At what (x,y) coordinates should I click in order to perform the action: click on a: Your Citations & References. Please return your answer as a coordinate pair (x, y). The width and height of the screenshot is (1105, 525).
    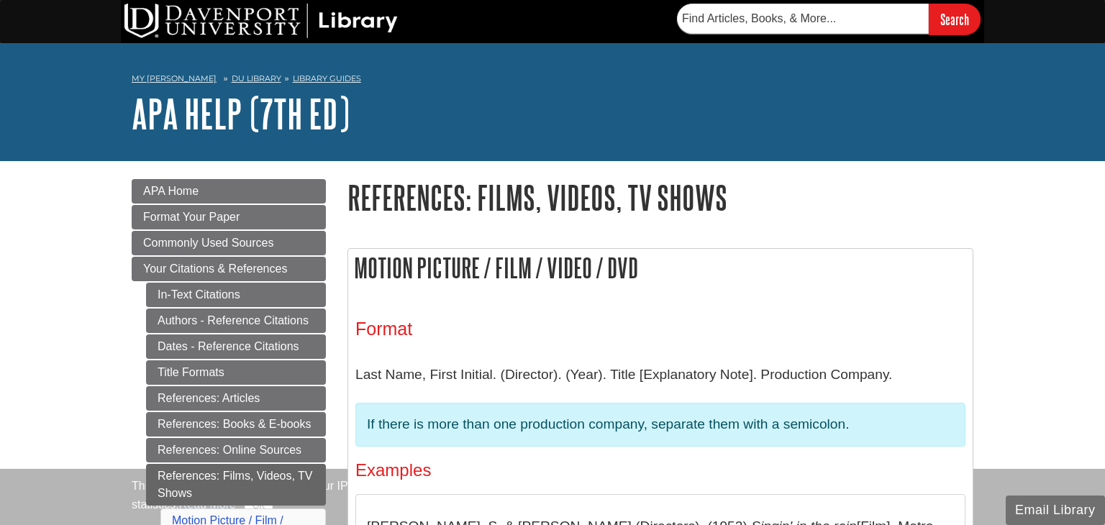
    Looking at the image, I should click on (229, 269).